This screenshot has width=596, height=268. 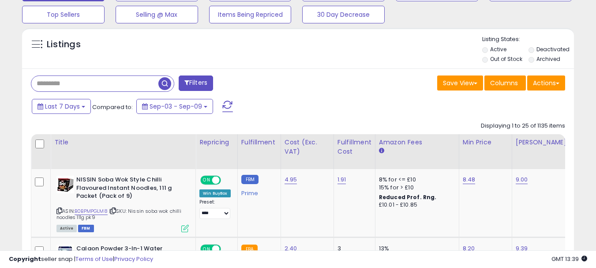 What do you see at coordinates (569, 258) in the screenshot?
I see `span: 2025-09-17 13:39 GMT` at bounding box center [569, 258].